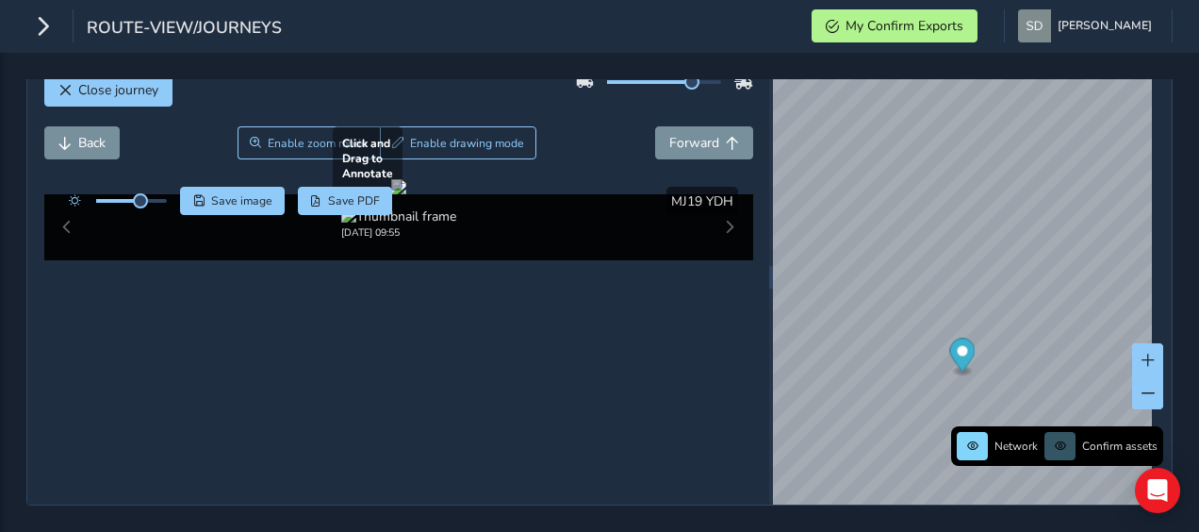 The height and width of the screenshot is (532, 1199). I want to click on span: Save image, so click(241, 201).